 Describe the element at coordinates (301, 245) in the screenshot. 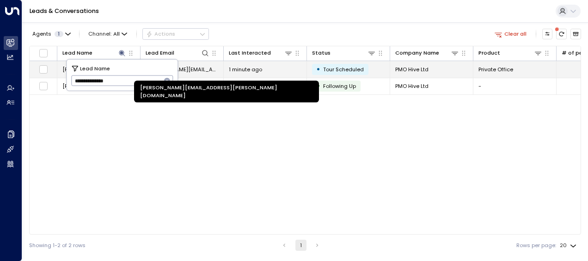

I see `nav: pagination navigation` at that location.